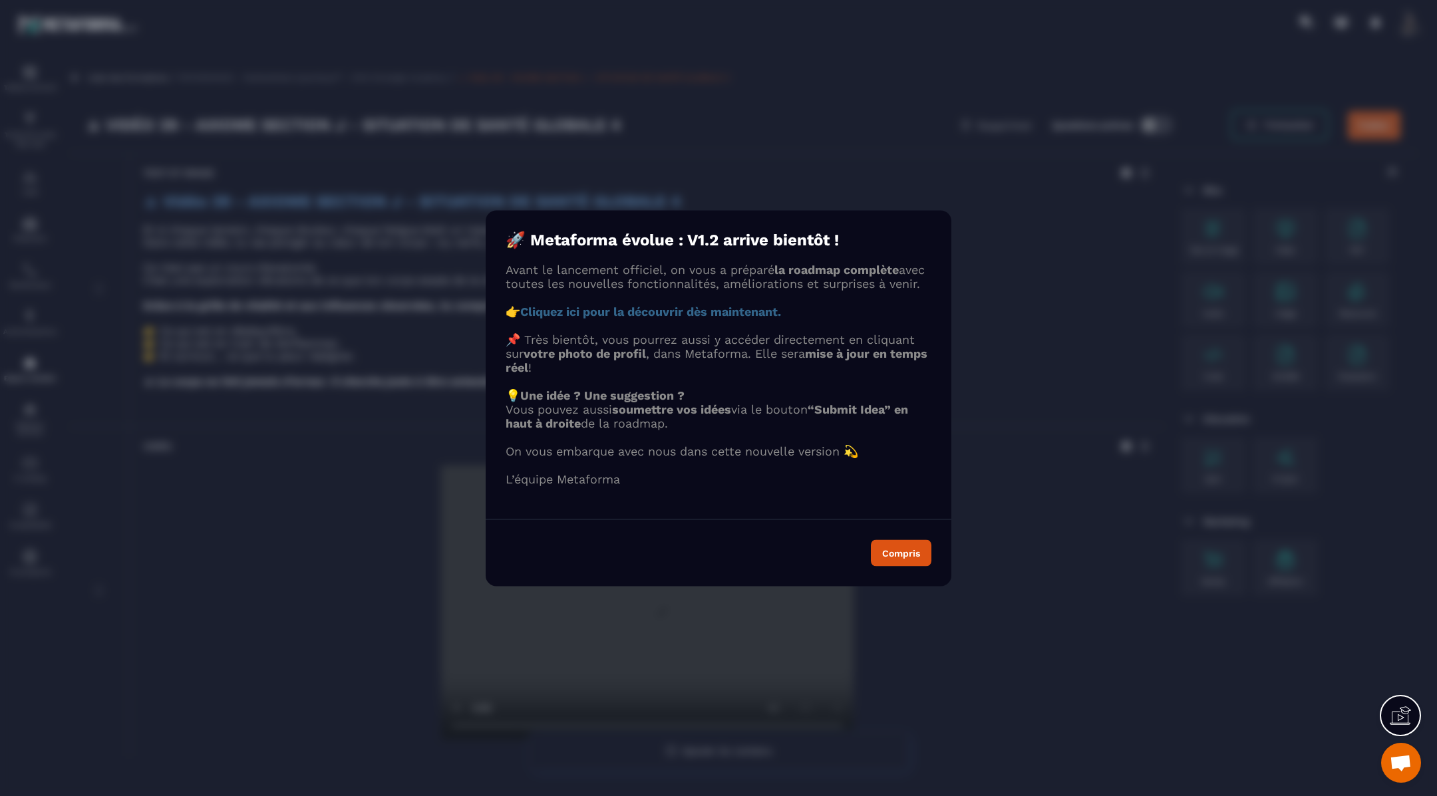 This screenshot has width=1437, height=796. Describe the element at coordinates (719, 416) in the screenshot. I see `p: Vous pouvez aussi via le bouton de la roadmap.` at that location.